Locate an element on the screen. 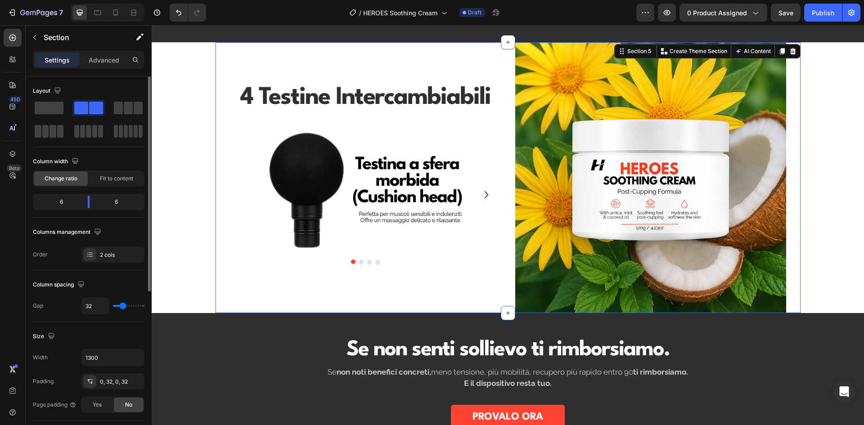  div: Layout is located at coordinates (48, 91).